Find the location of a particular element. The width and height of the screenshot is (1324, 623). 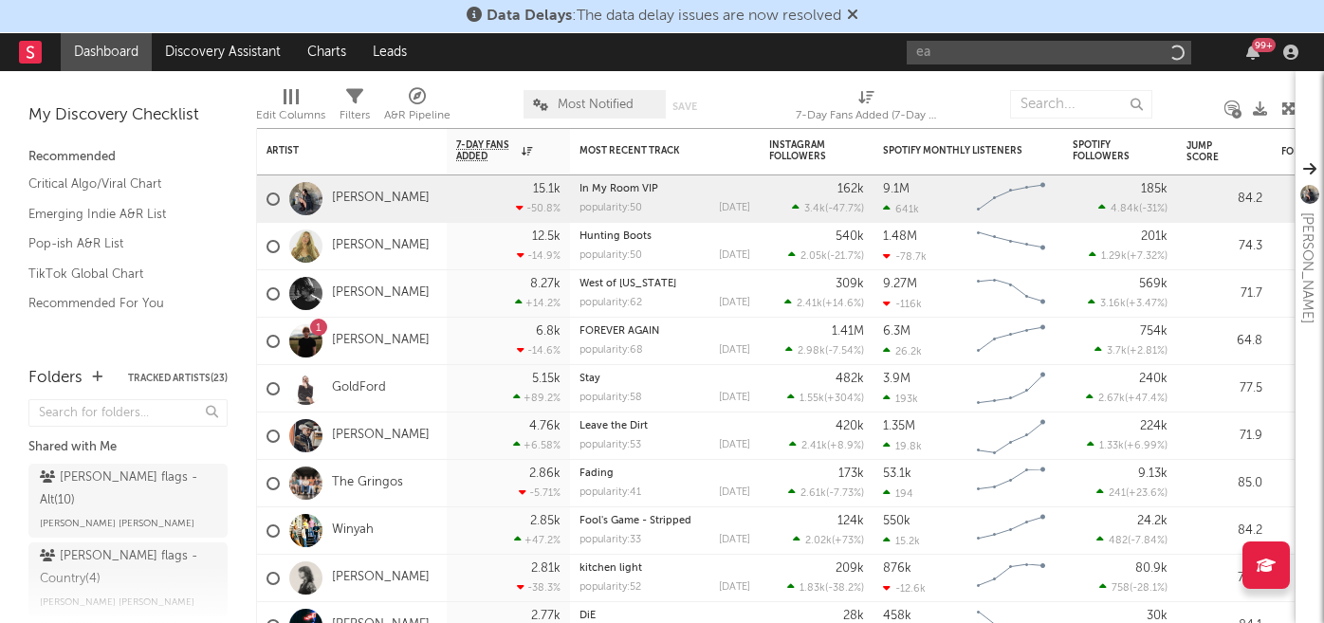

span: 2.61k is located at coordinates (813, 493).